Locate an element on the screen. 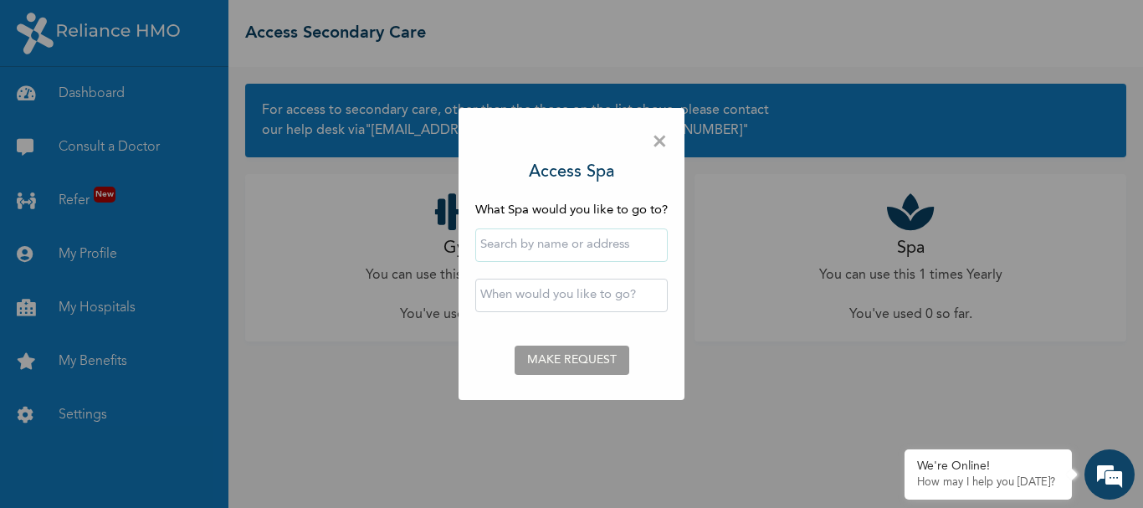 This screenshot has height=508, width=1143. img: d_794563401_company_1708531726252_794563401 is located at coordinates (49, 105).